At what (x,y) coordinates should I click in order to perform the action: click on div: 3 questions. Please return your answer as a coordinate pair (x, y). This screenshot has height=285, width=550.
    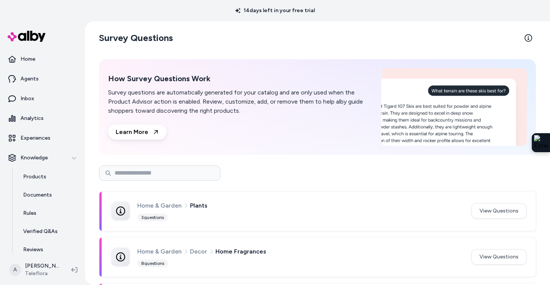
    Looking at the image, I should click on (152, 217).